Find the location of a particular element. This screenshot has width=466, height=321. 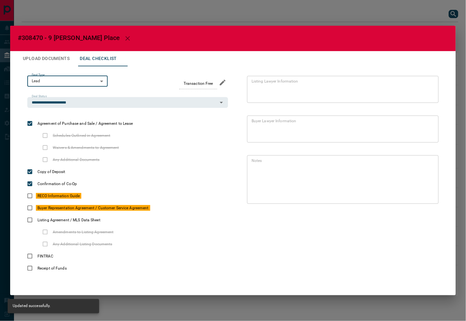

button: Open is located at coordinates (222, 103).